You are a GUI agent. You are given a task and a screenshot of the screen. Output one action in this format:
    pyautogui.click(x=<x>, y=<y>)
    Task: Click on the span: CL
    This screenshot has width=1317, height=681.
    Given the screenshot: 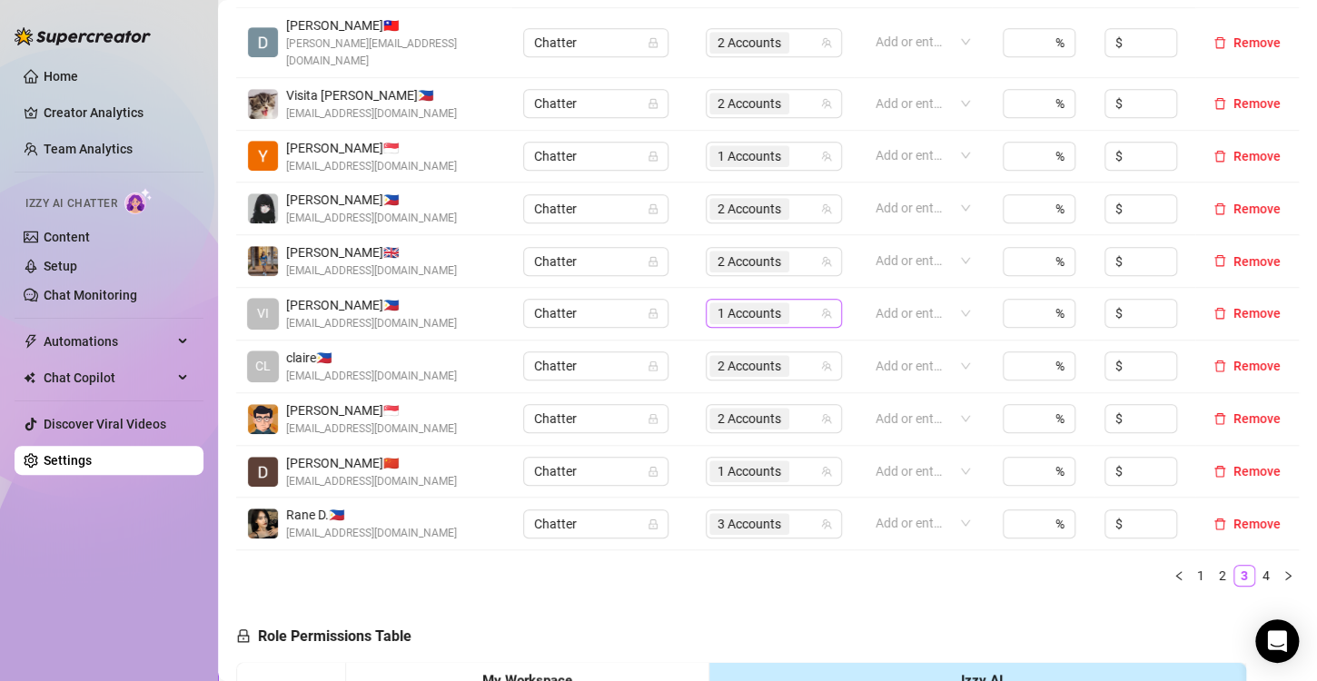 What is the action you would take?
    pyautogui.click(x=262, y=366)
    